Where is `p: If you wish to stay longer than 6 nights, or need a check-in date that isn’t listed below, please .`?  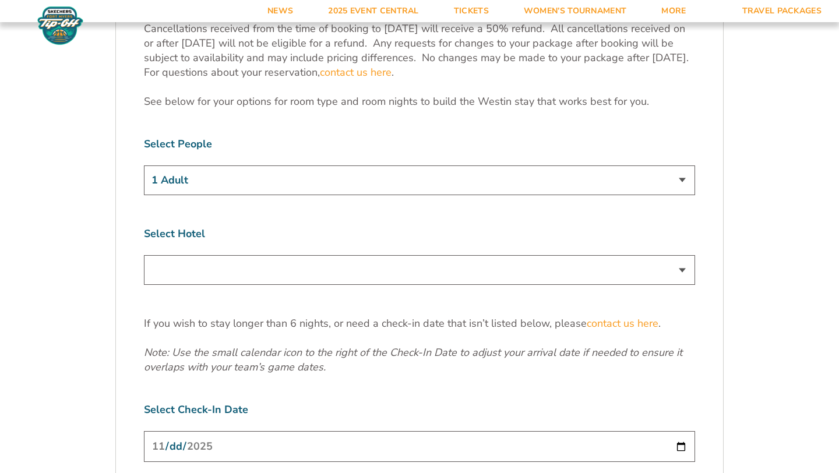
p: If you wish to stay longer than 6 nights, or need a check-in date that isn’t listed below, please . is located at coordinates (419, 323).